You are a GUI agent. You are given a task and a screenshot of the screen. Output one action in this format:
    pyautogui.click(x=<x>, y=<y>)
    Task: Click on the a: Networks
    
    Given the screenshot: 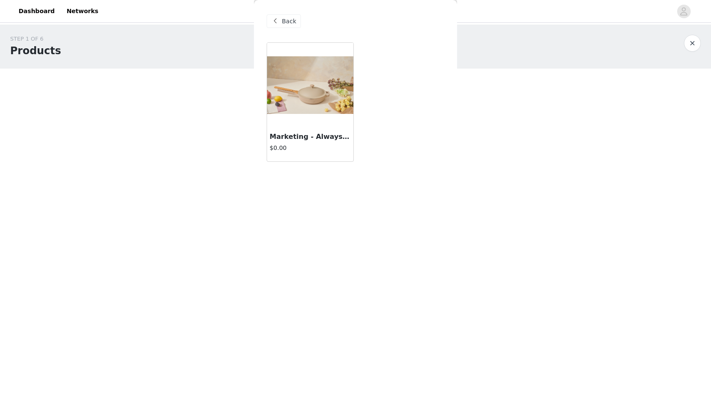 What is the action you would take?
    pyautogui.click(x=82, y=11)
    